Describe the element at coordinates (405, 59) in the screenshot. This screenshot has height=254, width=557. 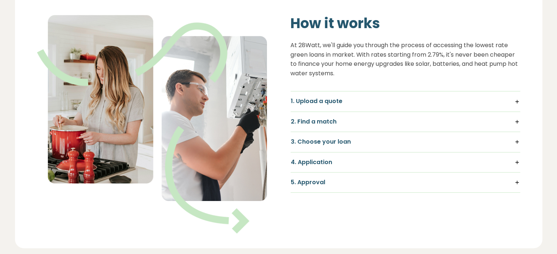
I see `p: At 28Watt, we'll guide you through the process of accessing the lowest rate green loans in market...` at that location.